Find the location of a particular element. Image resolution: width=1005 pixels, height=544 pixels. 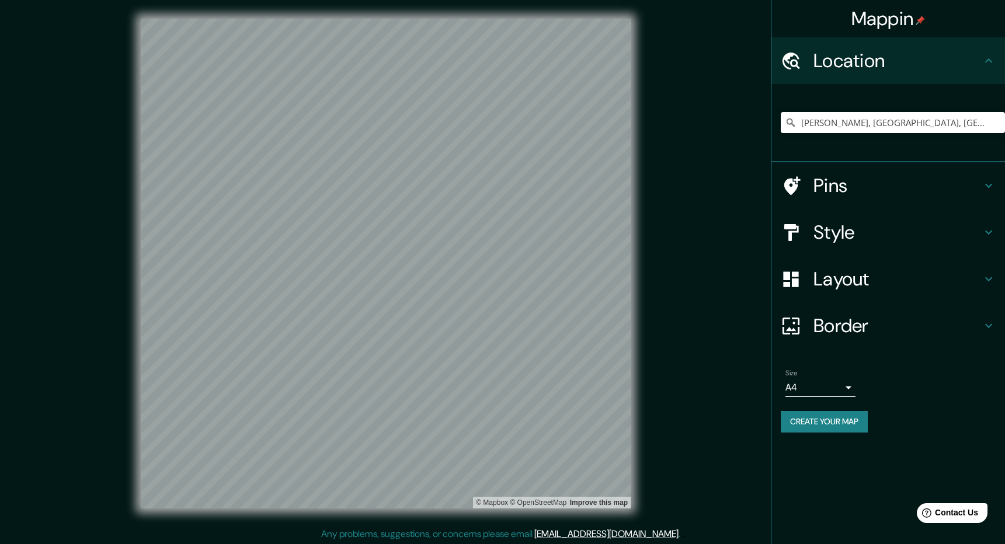

h4: Mappin is located at coordinates (888, 19).